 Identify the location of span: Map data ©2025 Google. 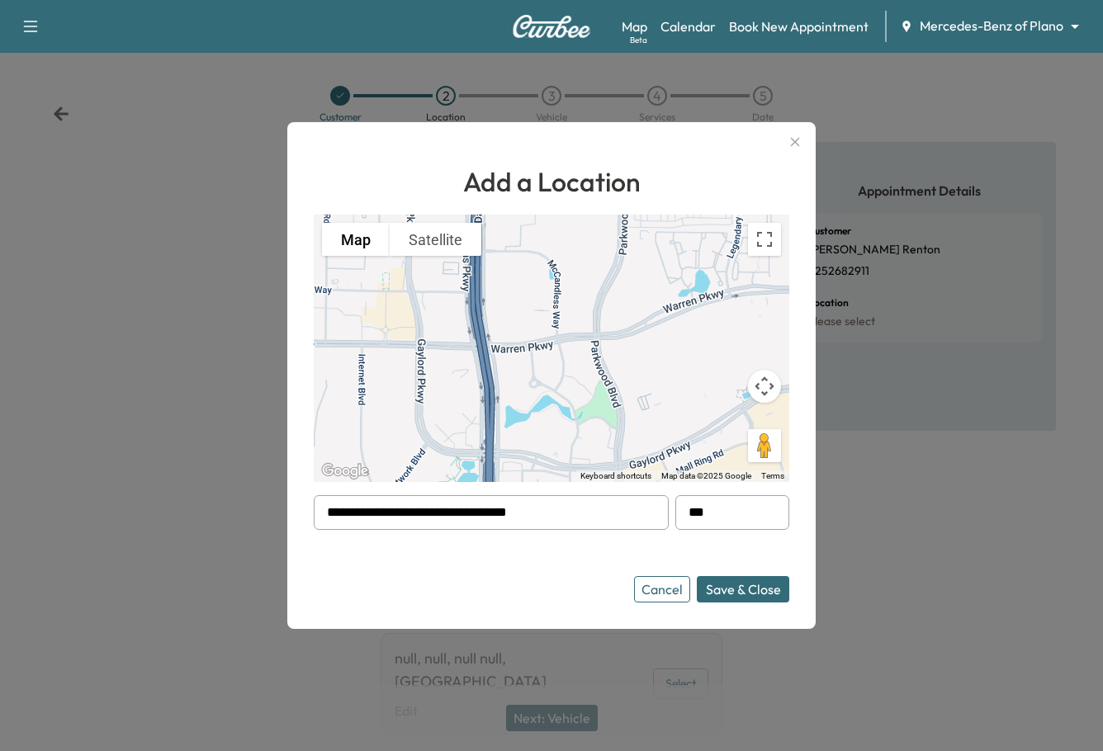
(706, 476).